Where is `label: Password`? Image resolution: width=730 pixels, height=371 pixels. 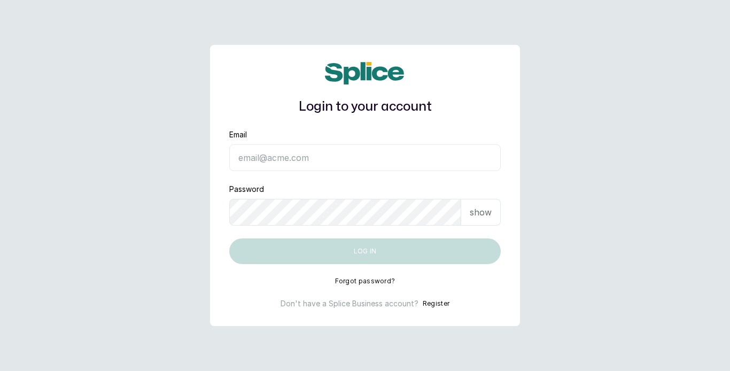 label: Password is located at coordinates (247, 189).